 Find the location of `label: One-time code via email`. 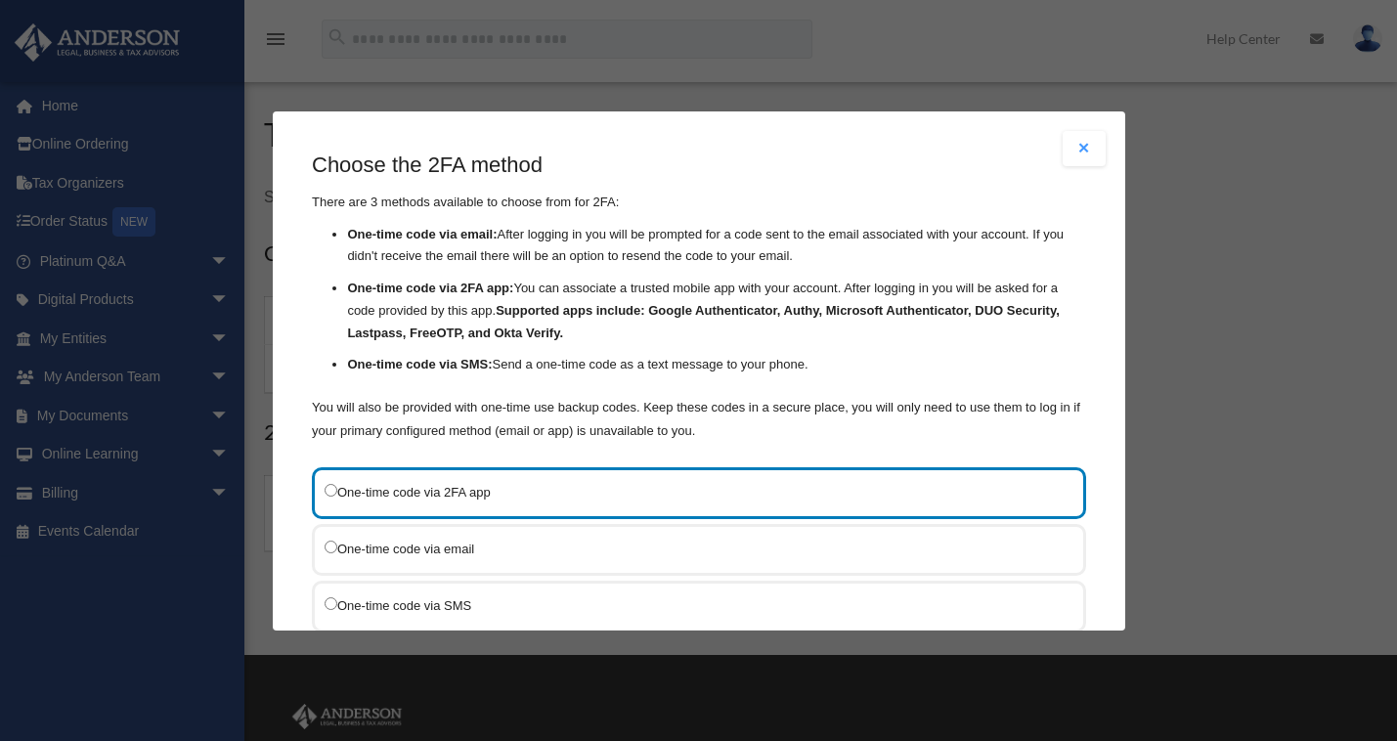

label: One-time code via email is located at coordinates (689, 548).